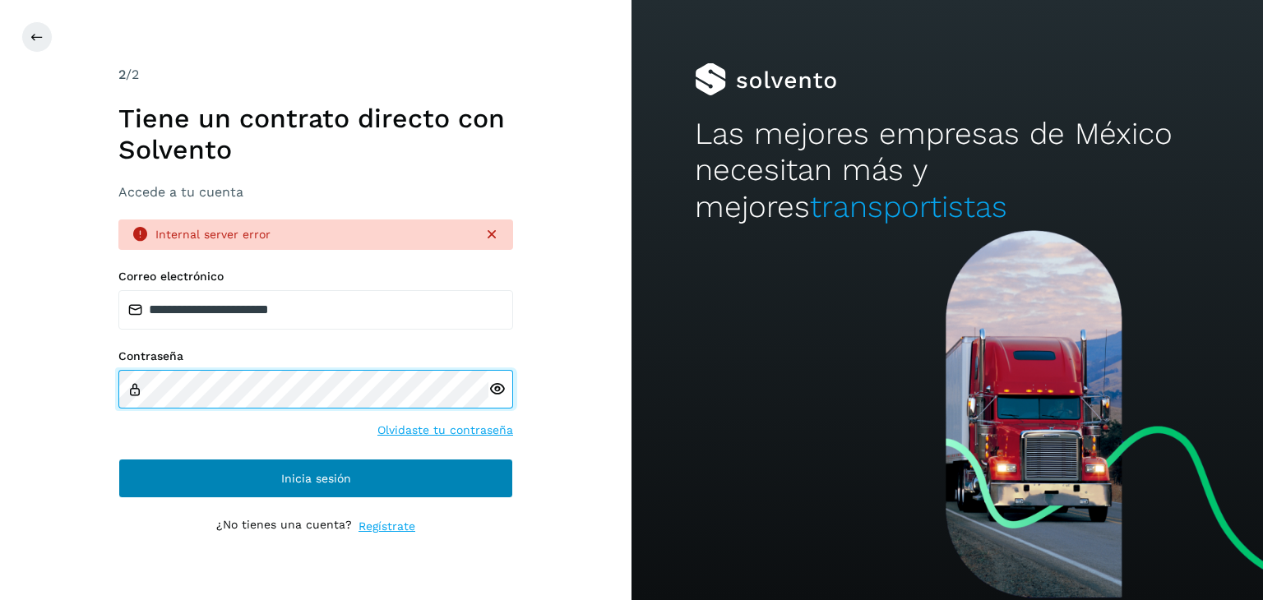 The height and width of the screenshot is (600, 1263). Describe the element at coordinates (316, 134) in the screenshot. I see `h1: Tiene un contrato directo con Solvento` at that location.